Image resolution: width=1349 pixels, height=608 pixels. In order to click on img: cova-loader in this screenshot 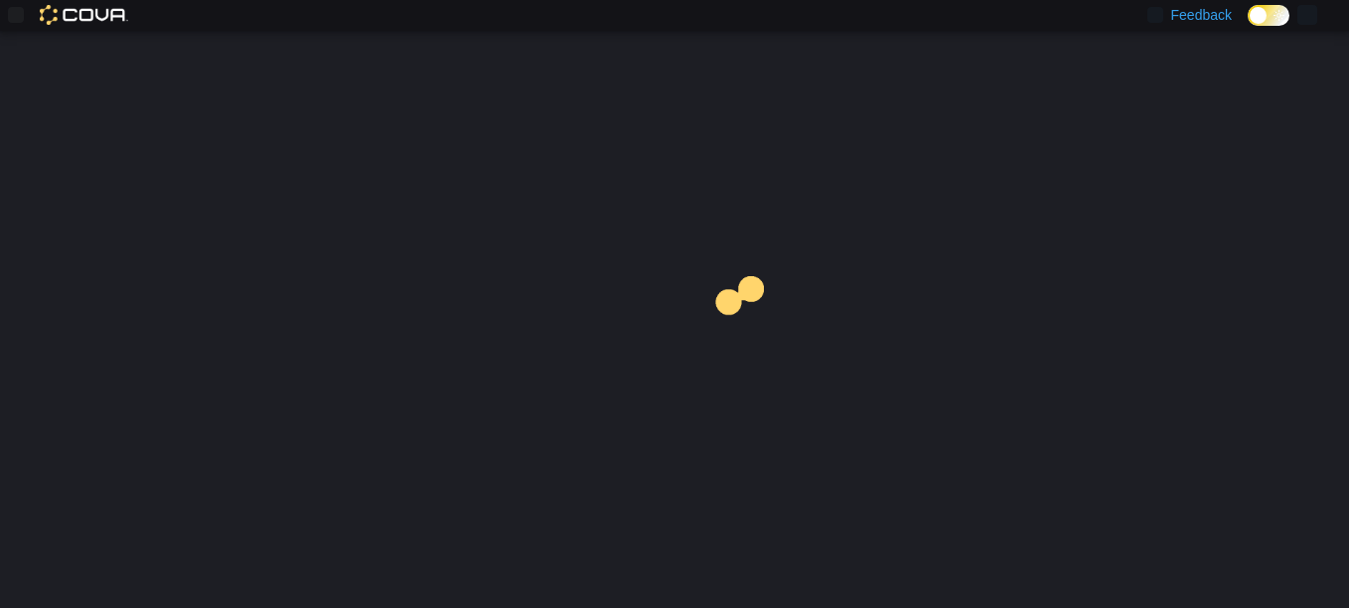, I will do `click(749, 336)`.